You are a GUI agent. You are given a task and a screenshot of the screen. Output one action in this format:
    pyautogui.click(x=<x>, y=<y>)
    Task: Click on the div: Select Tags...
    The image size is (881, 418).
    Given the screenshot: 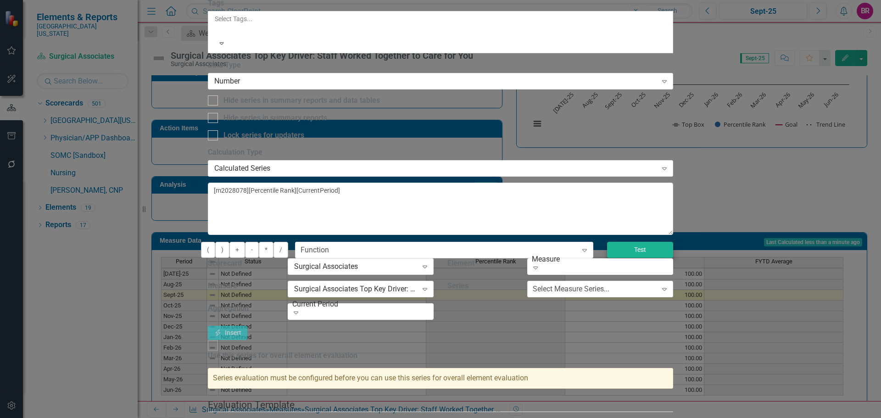 What is the action you would take?
    pyautogui.click(x=440, y=19)
    